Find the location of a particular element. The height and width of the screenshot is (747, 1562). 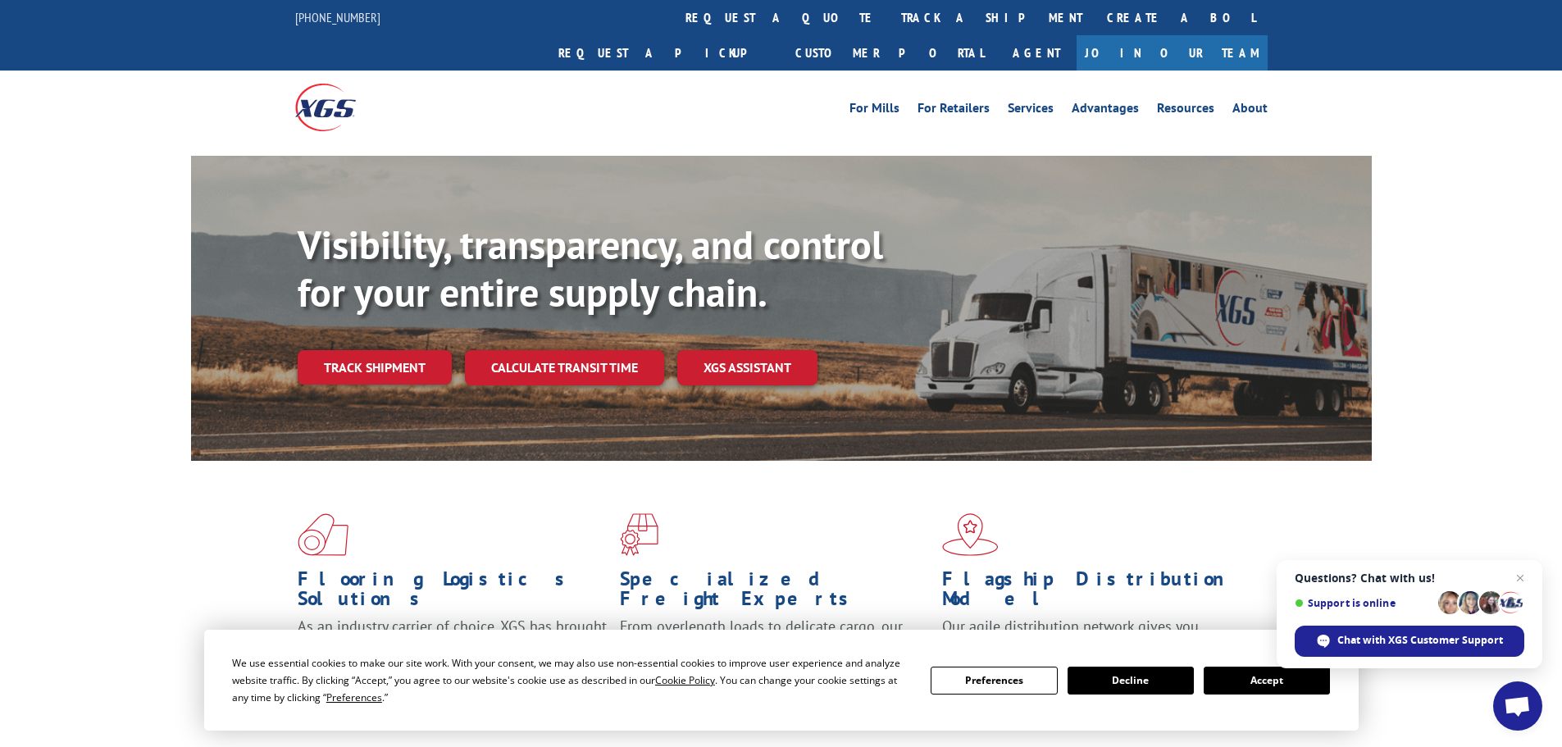

a: Resources is located at coordinates (1186, 111).